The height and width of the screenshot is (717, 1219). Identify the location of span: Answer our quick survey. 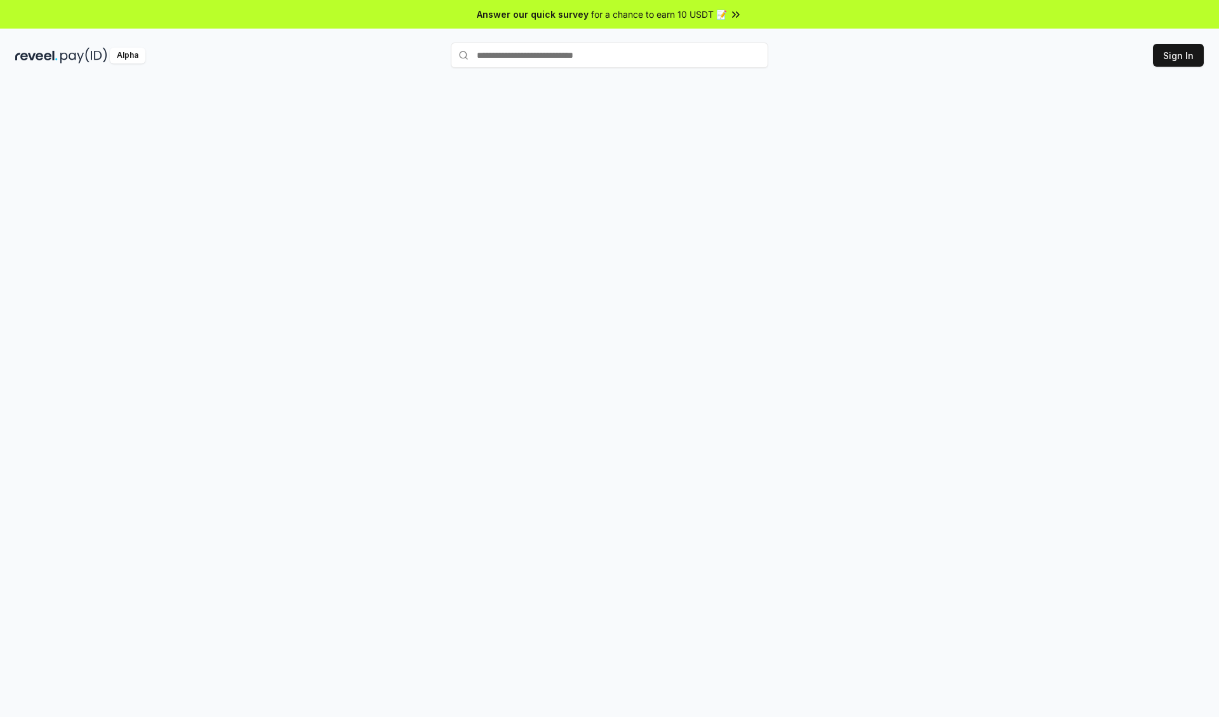
(533, 14).